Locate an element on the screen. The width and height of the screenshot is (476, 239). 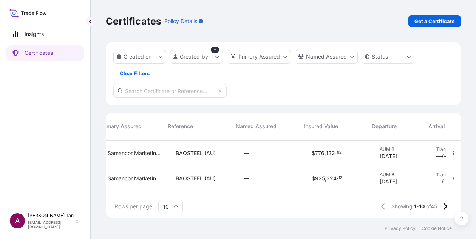
button: createdBy Filter options is located at coordinates (196, 57).